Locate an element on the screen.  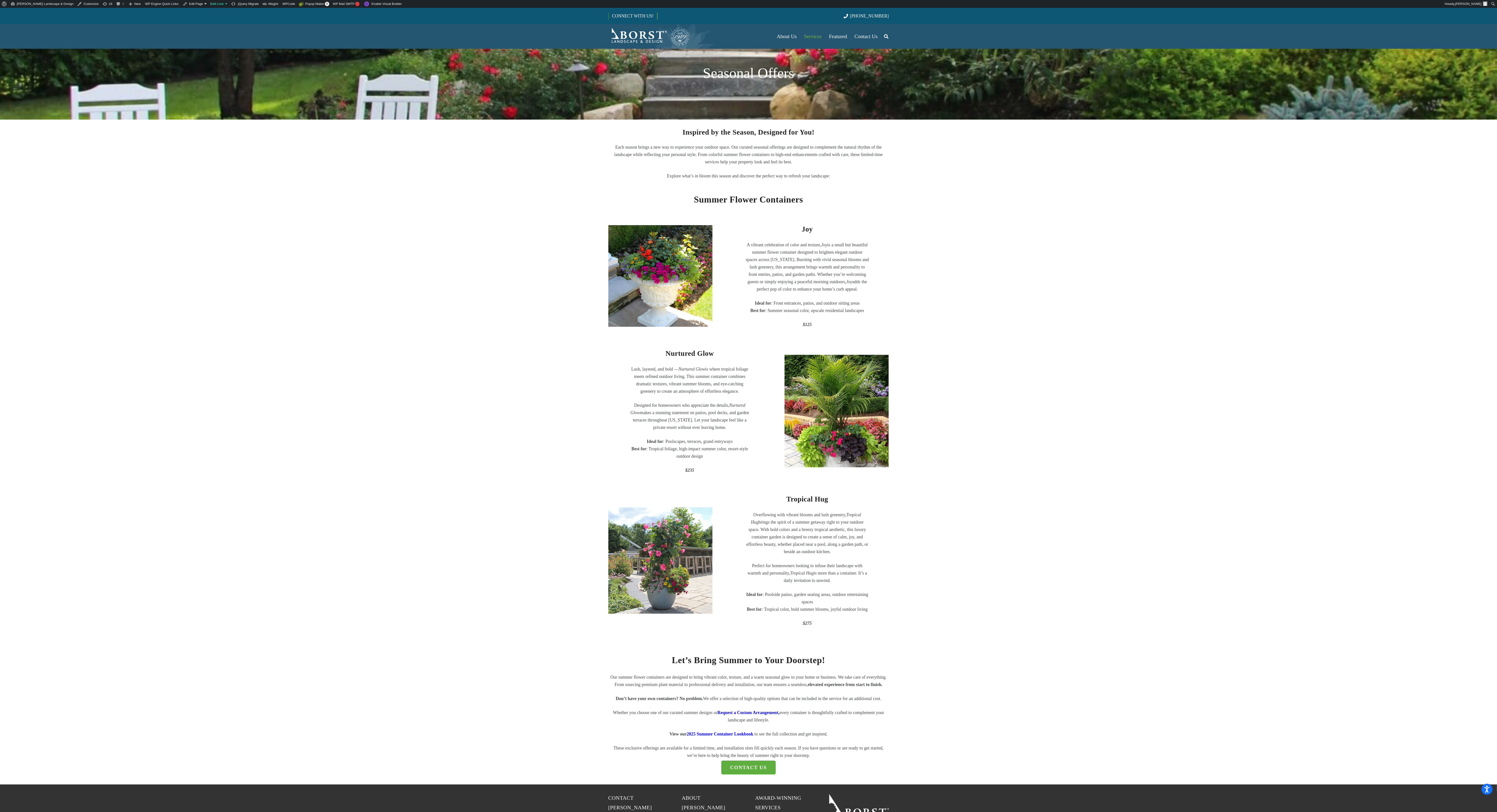
p: Our summer flower containers are designed to bring vibrant color, texture, and a warm seasonal gl... is located at coordinates (748, 680).